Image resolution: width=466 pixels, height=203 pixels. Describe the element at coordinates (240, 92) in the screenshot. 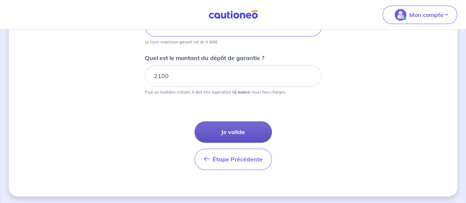

I see `strong: 2 mois` at that location.